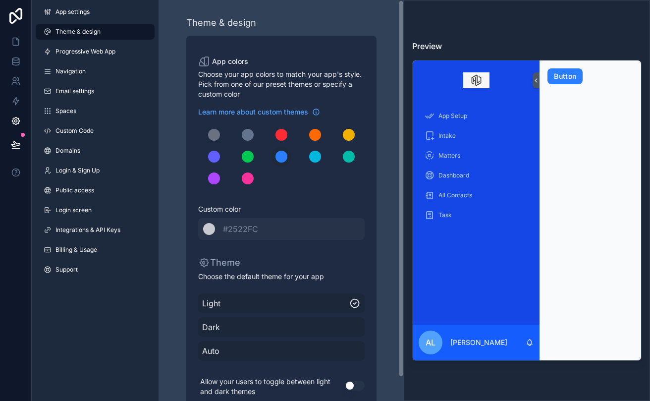  What do you see at coordinates (449, 155) in the screenshot?
I see `span: Matters` at bounding box center [449, 155].